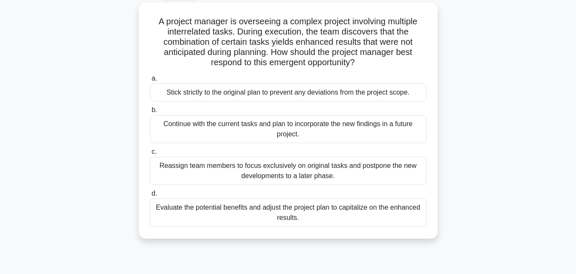 The width and height of the screenshot is (576, 274). I want to click on span: b., so click(154, 110).